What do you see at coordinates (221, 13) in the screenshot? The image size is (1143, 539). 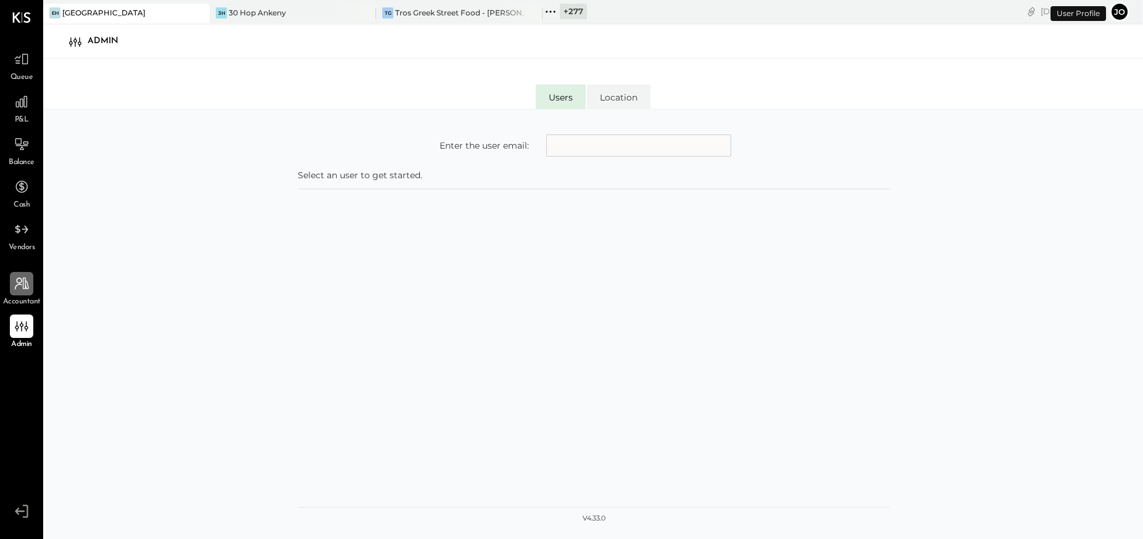 I see `div: 3H` at bounding box center [221, 13].